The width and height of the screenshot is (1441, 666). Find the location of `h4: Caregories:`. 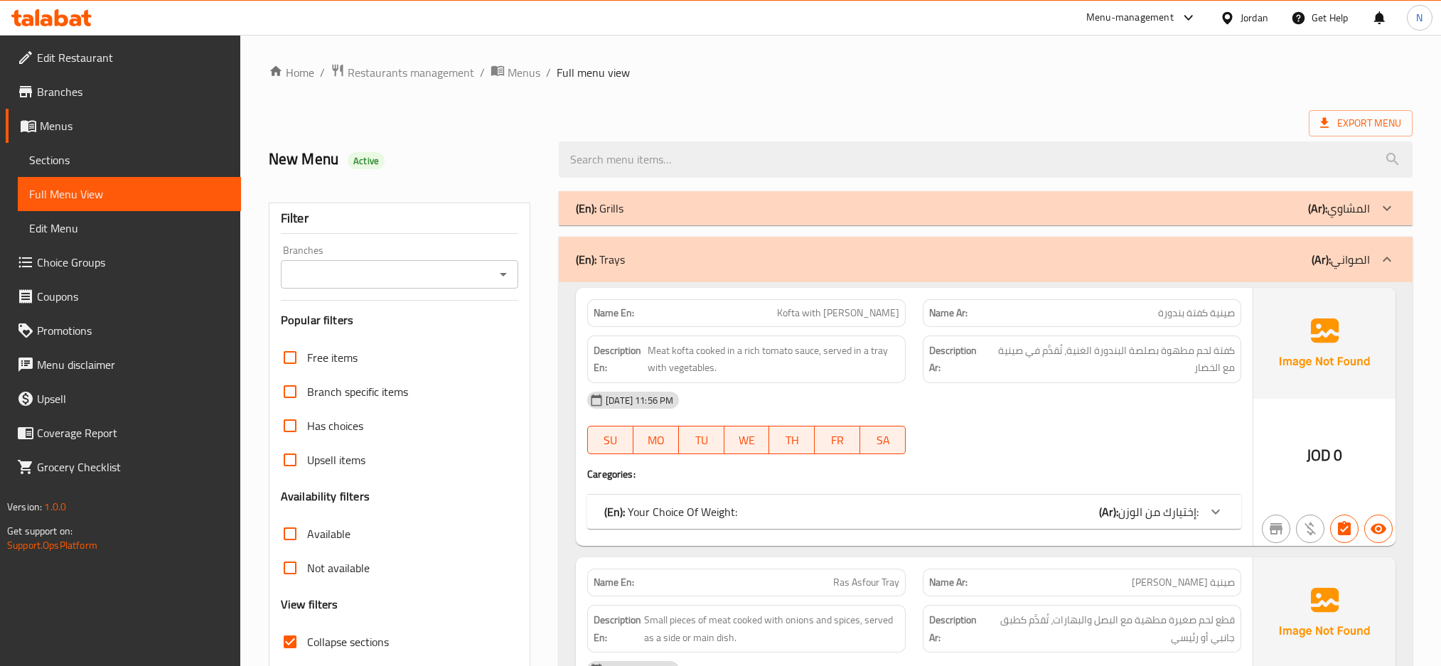

h4: Caregories: is located at coordinates (915, 474).